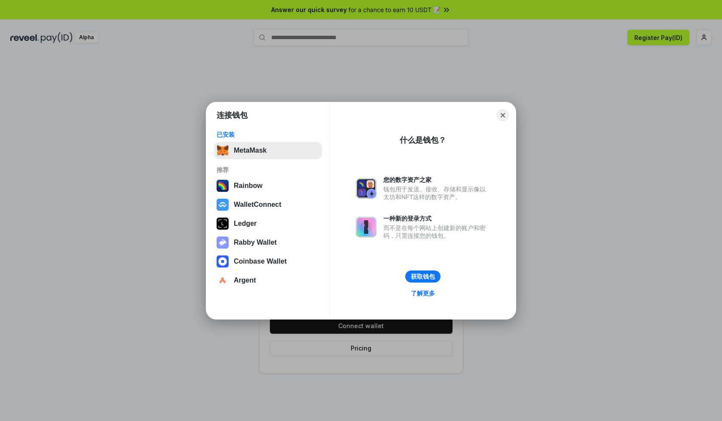 The height and width of the screenshot is (421, 722). I want to click on div: 一种新的登录方式, so click(437, 218).